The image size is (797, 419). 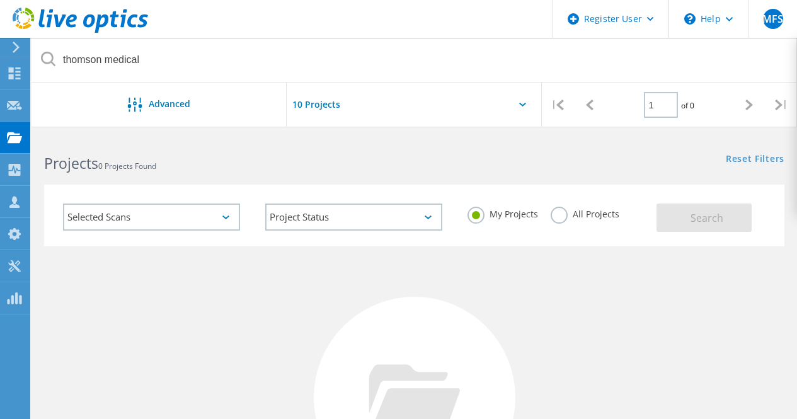 What do you see at coordinates (151, 217) in the screenshot?
I see `div: Selected Scans` at bounding box center [151, 217].